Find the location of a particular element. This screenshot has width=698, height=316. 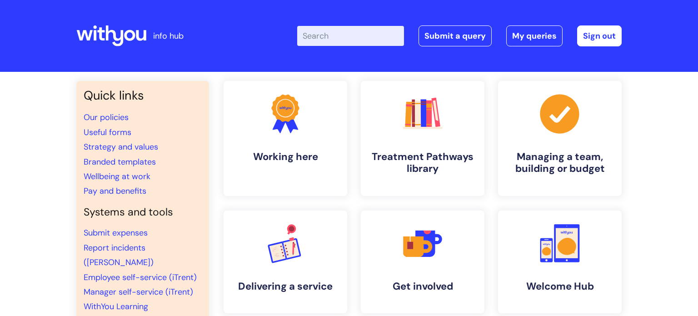

a: Branded templates is located at coordinates (120, 162).